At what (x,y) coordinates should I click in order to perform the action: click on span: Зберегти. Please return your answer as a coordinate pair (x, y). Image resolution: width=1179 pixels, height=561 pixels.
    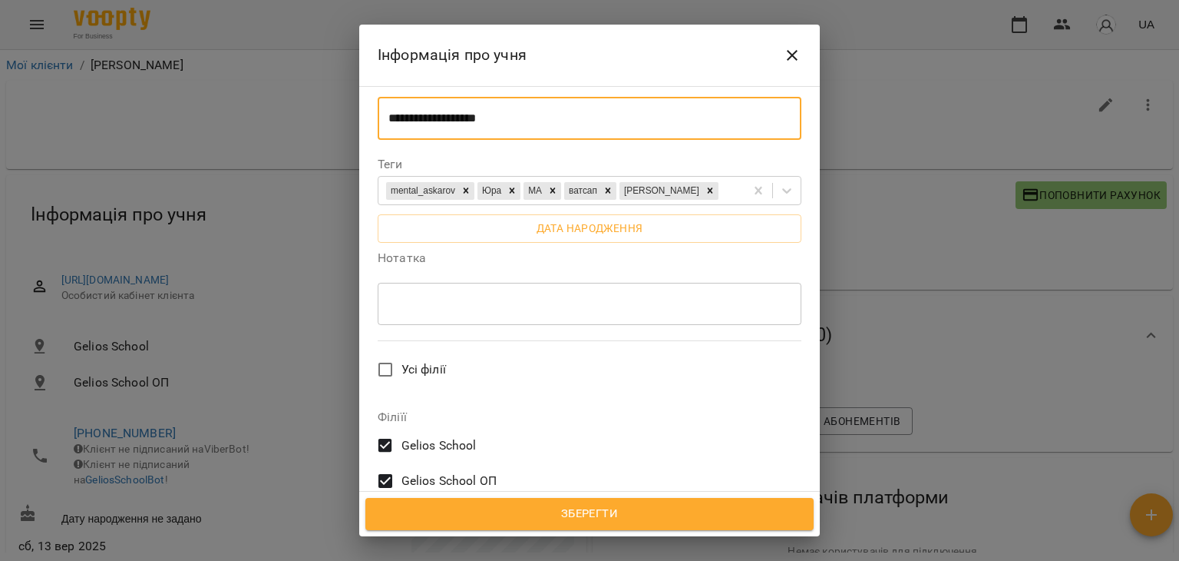
    Looking at the image, I should click on (590, 514).